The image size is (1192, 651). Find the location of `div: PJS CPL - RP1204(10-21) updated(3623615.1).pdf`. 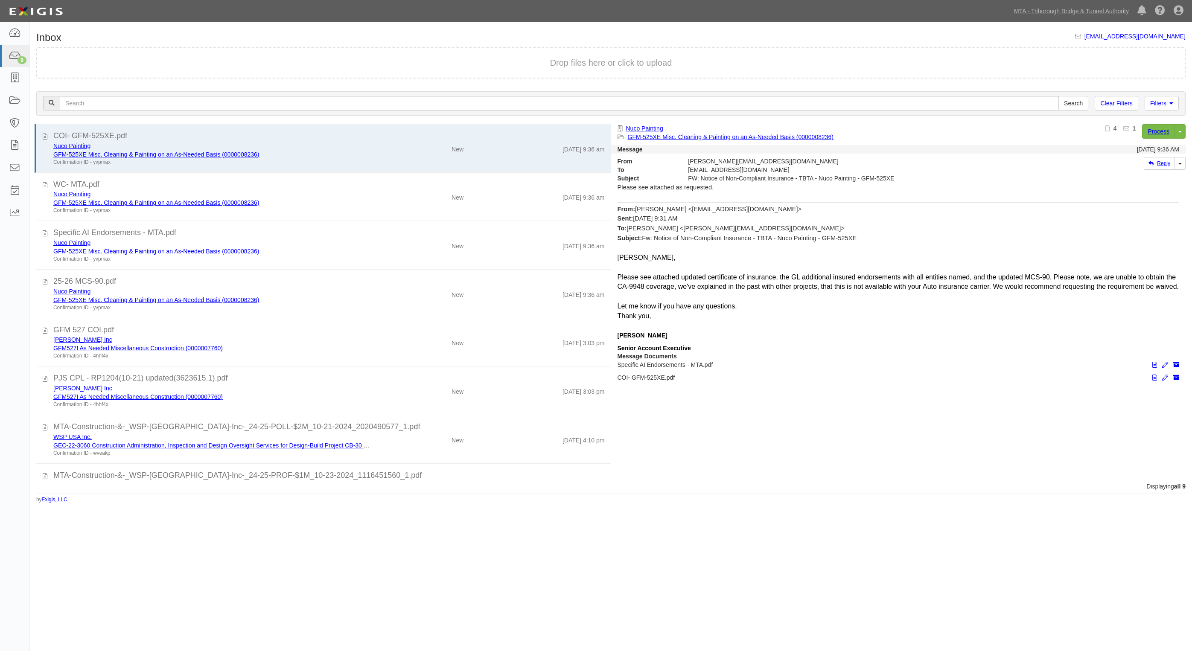

div: PJS CPL - RP1204(10-21) updated(3623615.1).pdf is located at coordinates (329, 379).